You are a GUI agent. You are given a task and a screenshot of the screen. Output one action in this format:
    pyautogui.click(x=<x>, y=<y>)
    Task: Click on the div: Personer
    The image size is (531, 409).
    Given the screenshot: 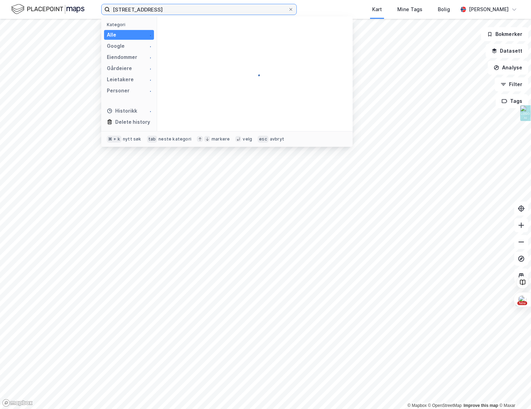 What is the action you would take?
    pyautogui.click(x=118, y=91)
    